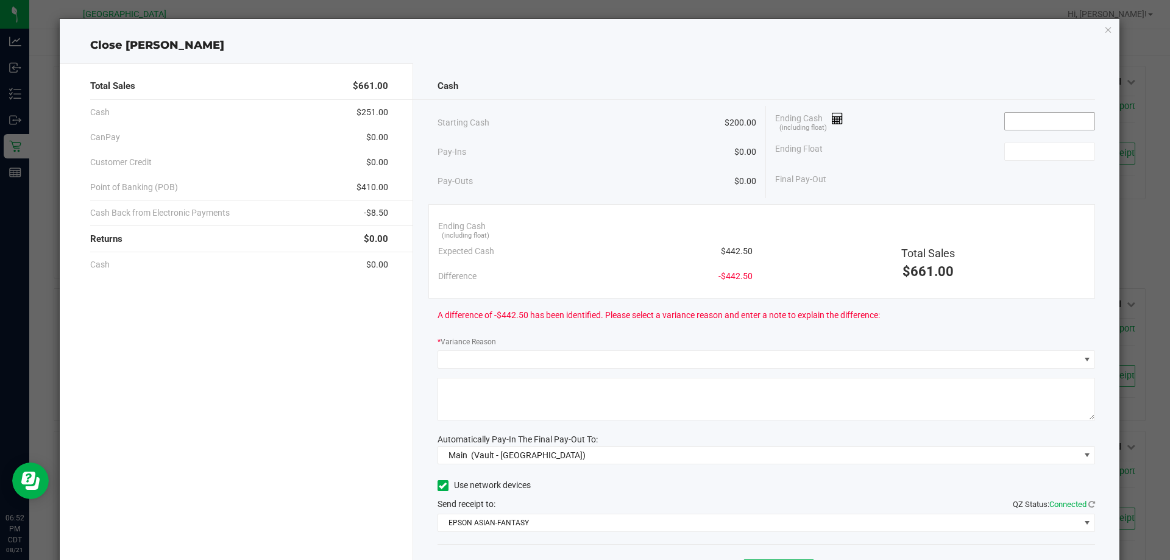 Image resolution: width=1170 pixels, height=560 pixels. What do you see at coordinates (466, 251) in the screenshot?
I see `span: Expected Cash` at bounding box center [466, 251].